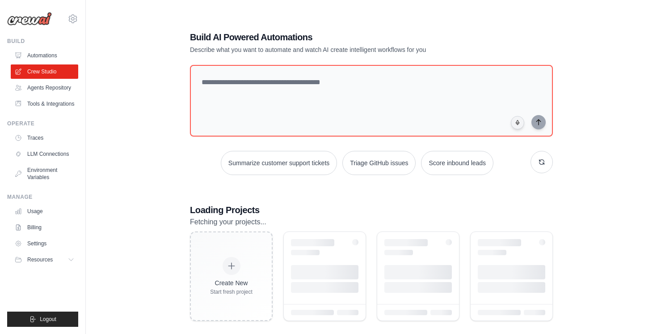 Image resolution: width=657 pixels, height=334 pixels. What do you see at coordinates (379, 163) in the screenshot?
I see `button: Triage GitHub issues` at bounding box center [379, 163].